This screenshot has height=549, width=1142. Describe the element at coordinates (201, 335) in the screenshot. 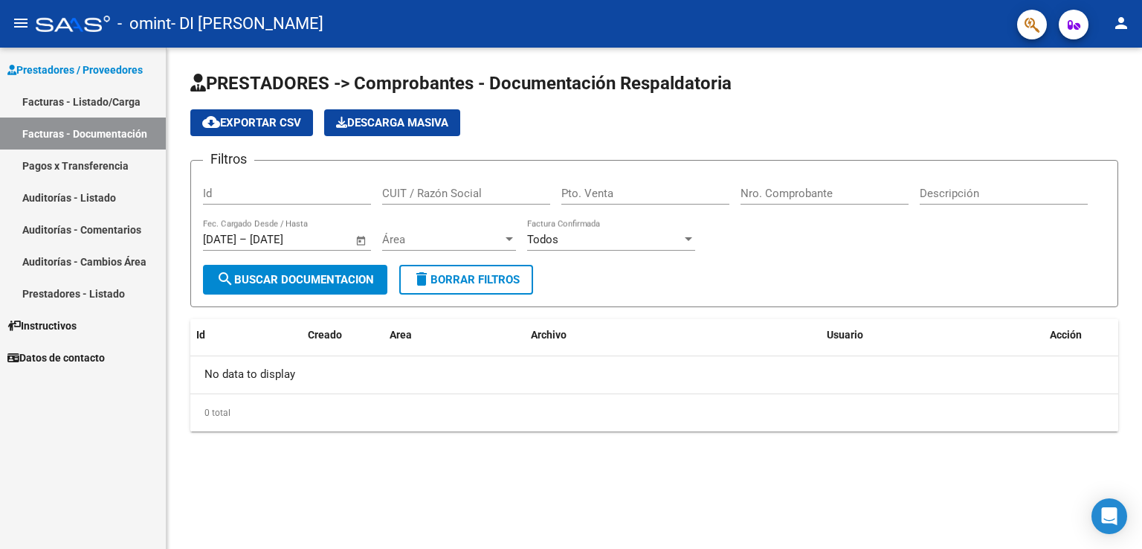

I see `span: Id` at that location.